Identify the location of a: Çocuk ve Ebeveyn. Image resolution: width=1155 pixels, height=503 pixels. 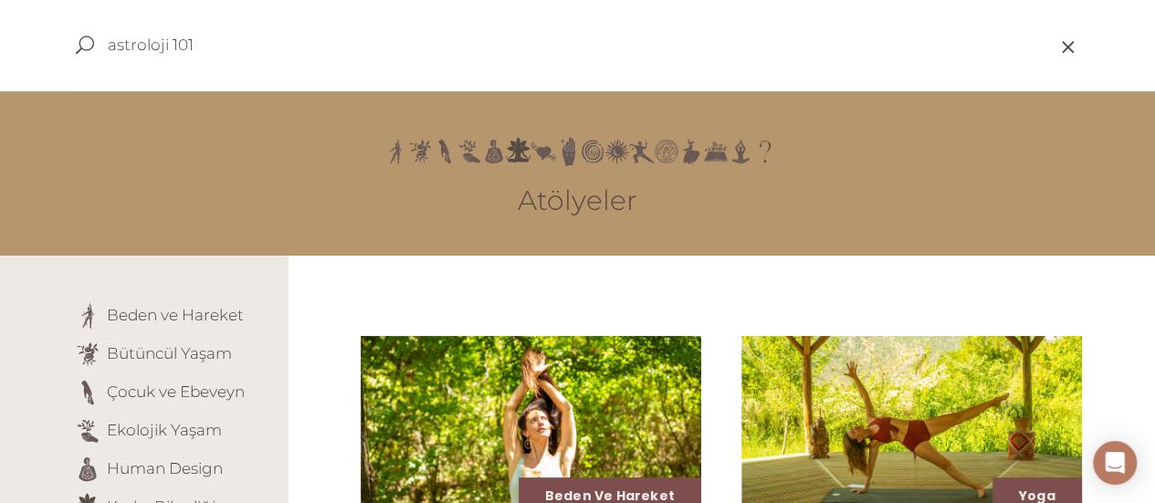
(175, 391).